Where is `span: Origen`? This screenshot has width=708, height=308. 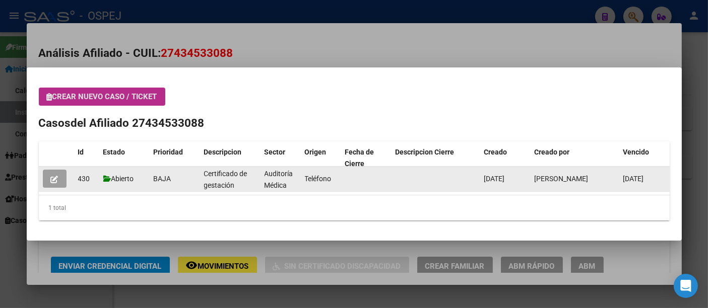 span: Origen is located at coordinates (316, 152).